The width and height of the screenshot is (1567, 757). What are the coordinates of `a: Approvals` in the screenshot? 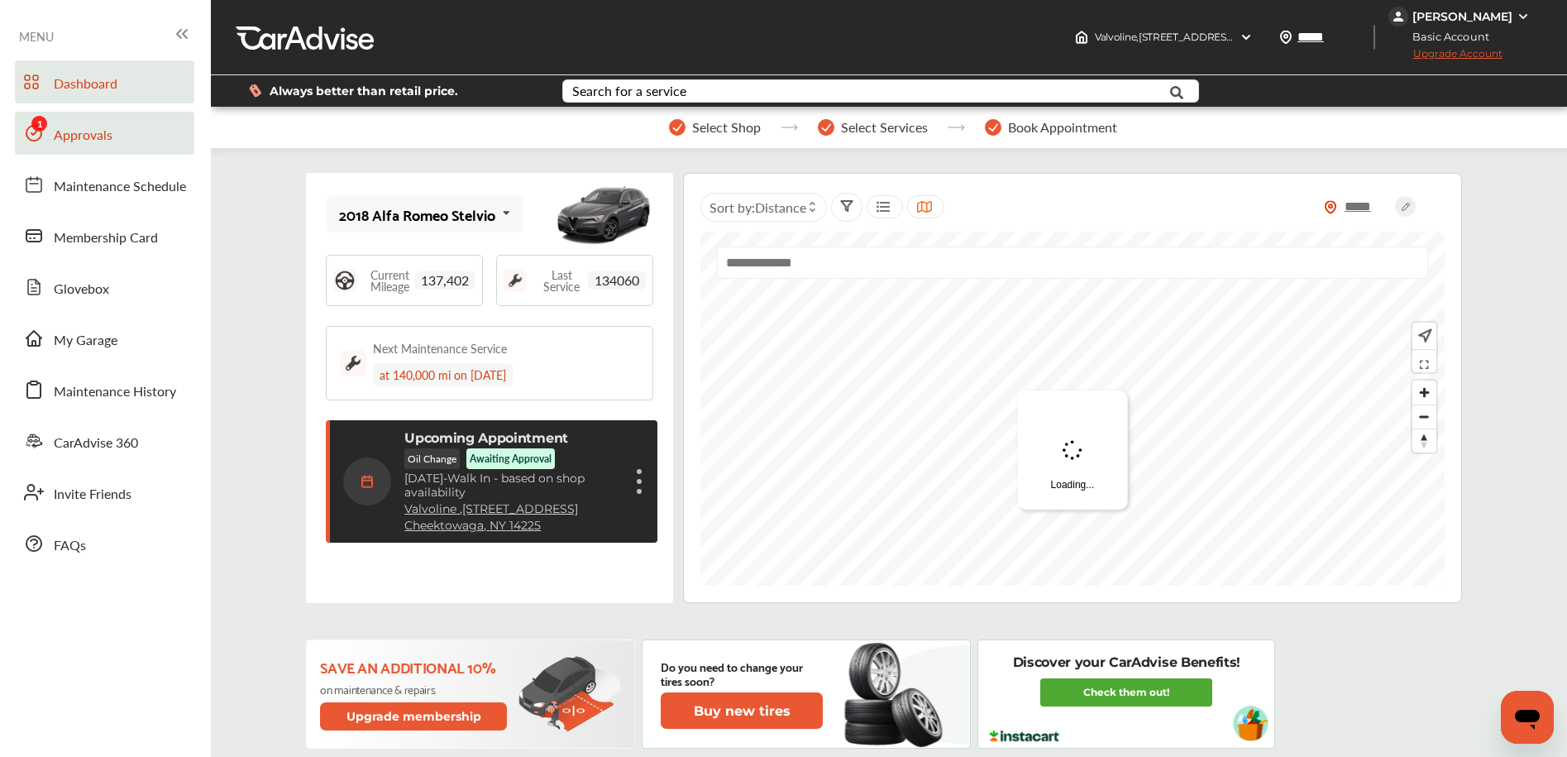 It's located at (104, 133).